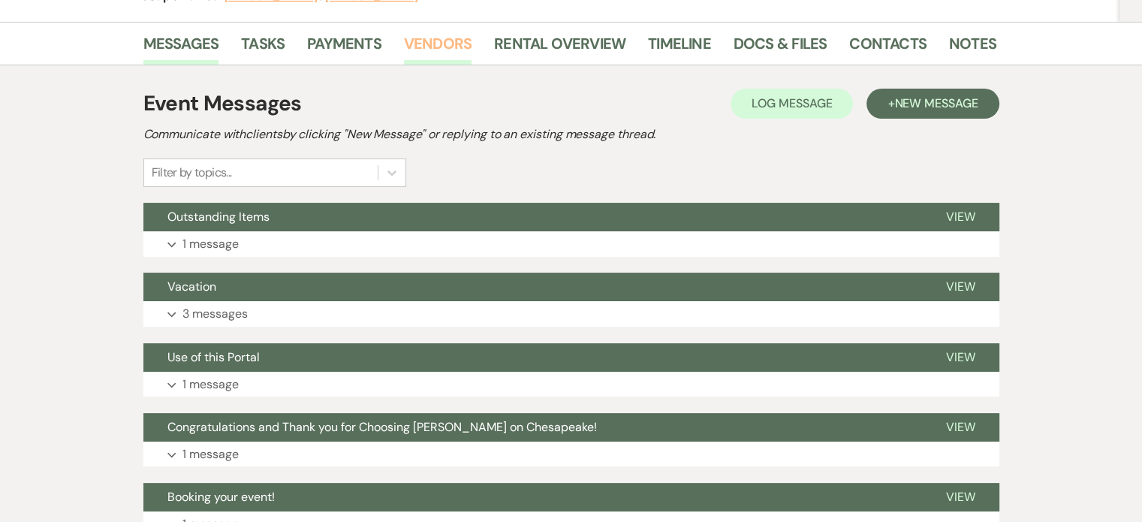 The image size is (1142, 522). I want to click on button: Vacation, so click(532, 287).